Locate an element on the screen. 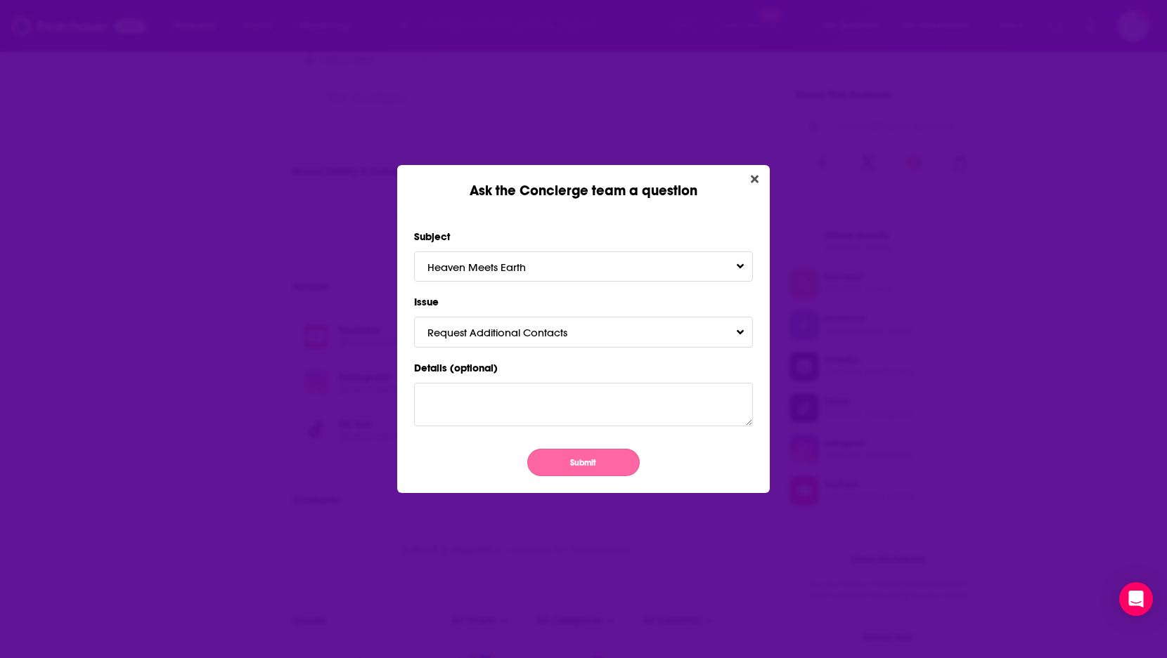 This screenshot has height=658, width=1167. div: Open Intercom Messenger is located at coordinates (1136, 599).